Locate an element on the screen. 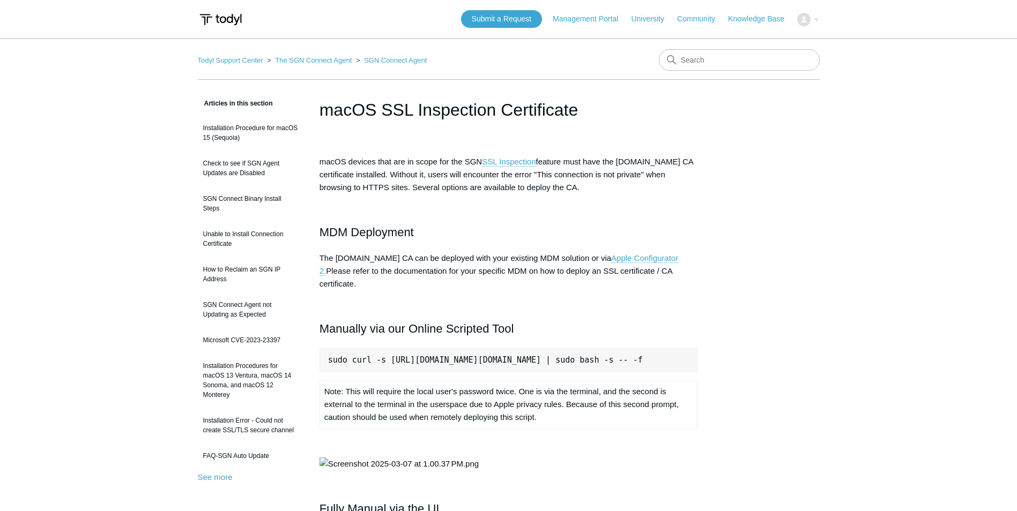 The height and width of the screenshot is (511, 1017). h1: macOS SSL Inspection Certificate is located at coordinates (509, 110).